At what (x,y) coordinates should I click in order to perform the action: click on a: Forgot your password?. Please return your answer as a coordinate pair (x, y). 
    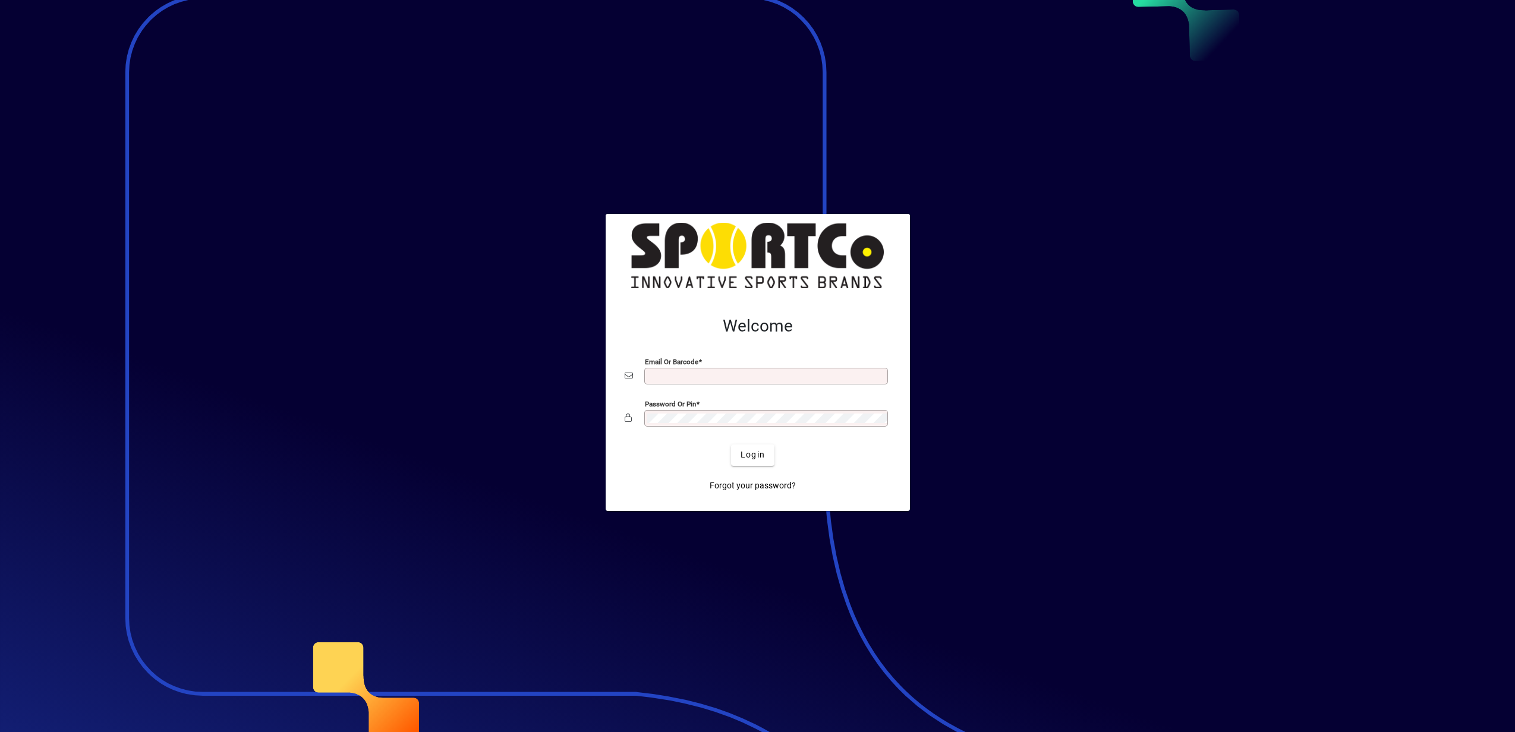
    Looking at the image, I should click on (752, 486).